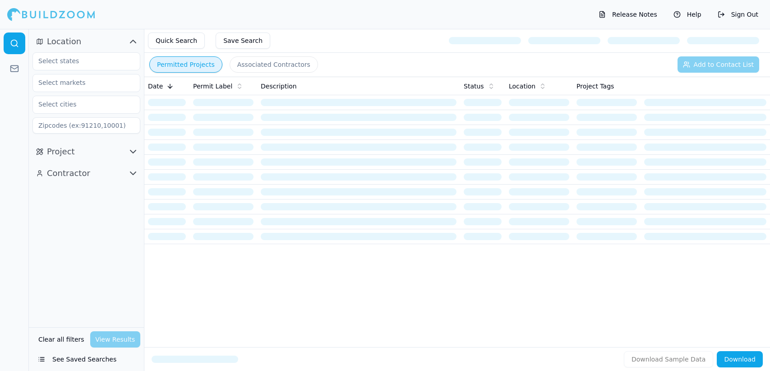  I want to click on span: Description, so click(279, 86).